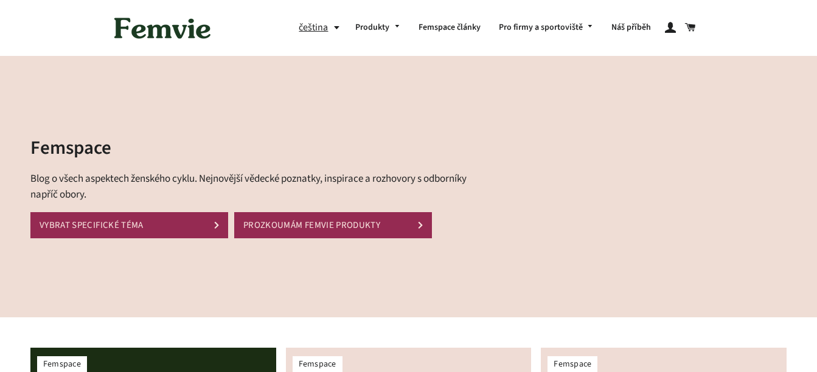 Image resolution: width=817 pixels, height=372 pixels. What do you see at coordinates (252, 148) in the screenshot?
I see `h2: Femspace` at bounding box center [252, 148].